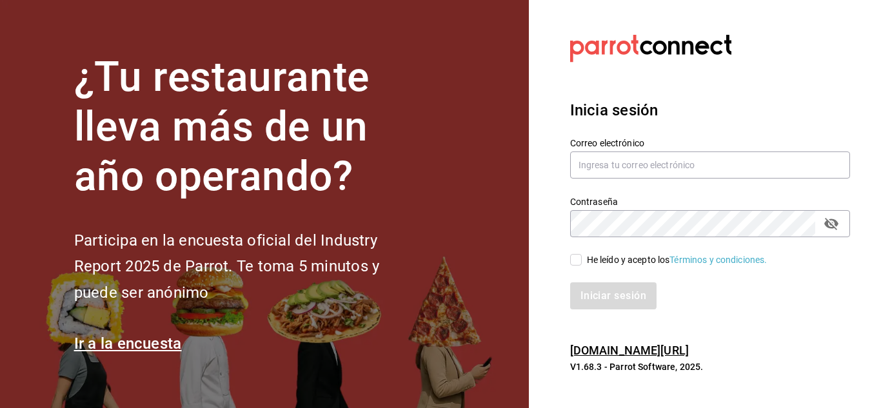 The height and width of the screenshot is (408, 881). What do you see at coordinates (710, 367) in the screenshot?
I see `p: V1.68.3 - Parrot Software, 2025.` at bounding box center [710, 367].